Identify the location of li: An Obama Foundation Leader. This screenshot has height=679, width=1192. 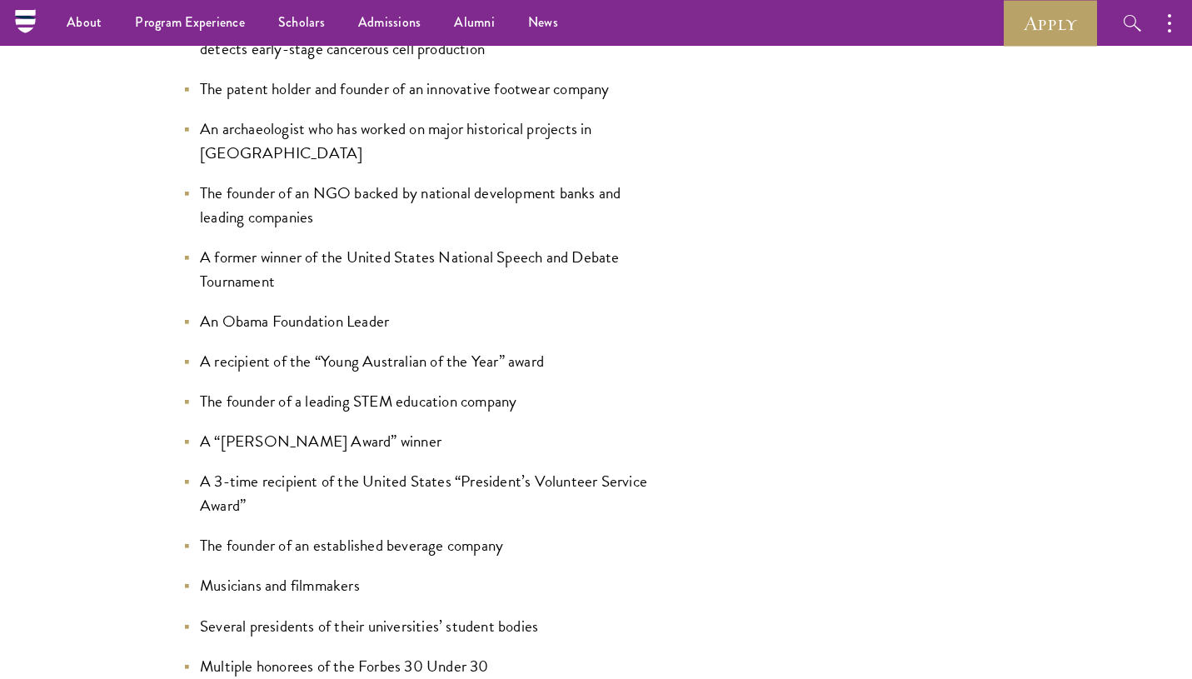
(421, 321).